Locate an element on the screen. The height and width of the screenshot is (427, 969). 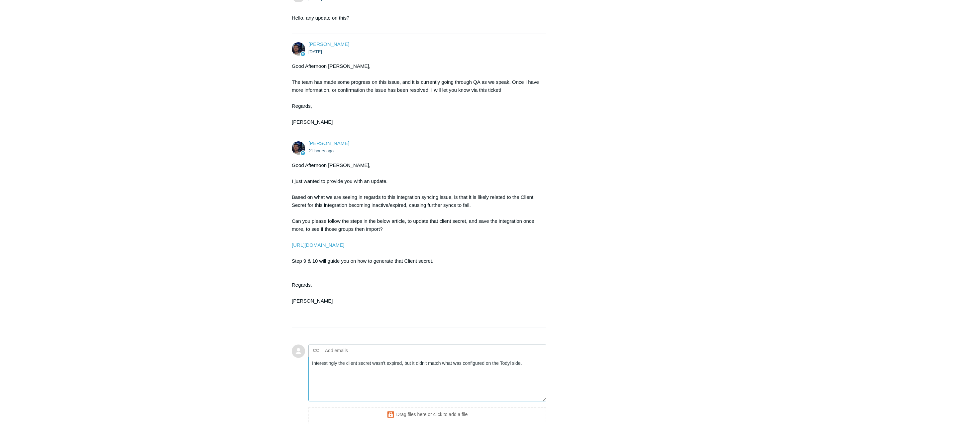
time: 08/15/2025, 16:12 is located at coordinates (315, 52).